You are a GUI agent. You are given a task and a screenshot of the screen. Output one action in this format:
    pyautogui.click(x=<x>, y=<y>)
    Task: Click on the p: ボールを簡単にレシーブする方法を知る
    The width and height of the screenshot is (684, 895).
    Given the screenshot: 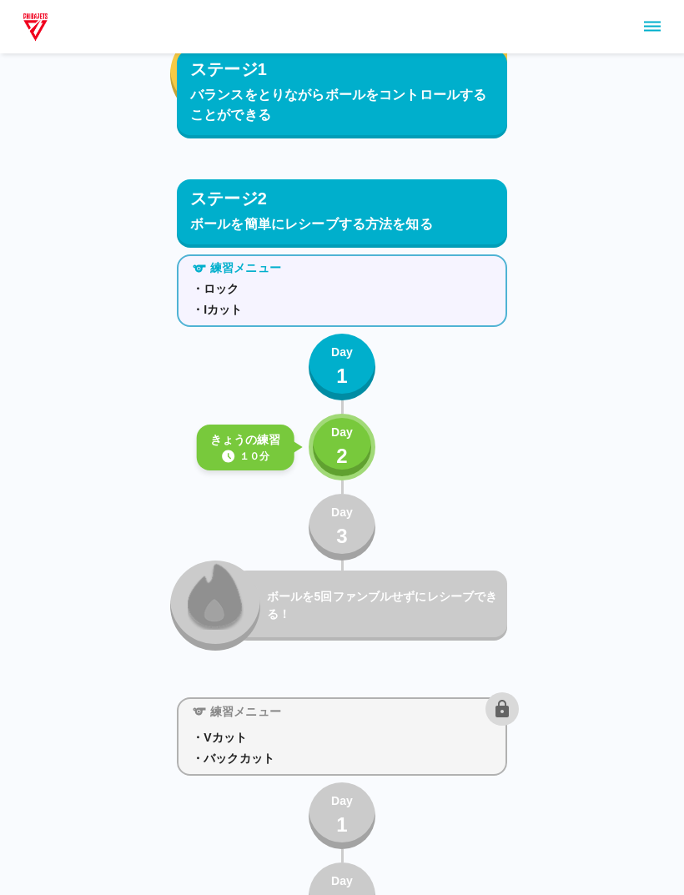 What is the action you would take?
    pyautogui.click(x=342, y=224)
    